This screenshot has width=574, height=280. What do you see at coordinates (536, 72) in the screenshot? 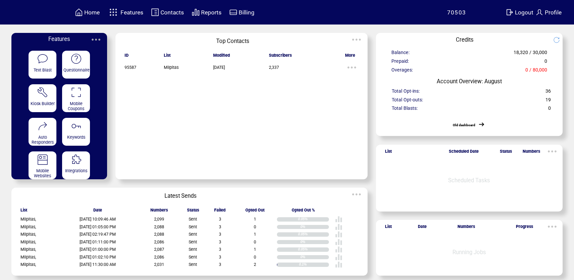
I see `span: 0 / 80,000` at bounding box center [536, 72].